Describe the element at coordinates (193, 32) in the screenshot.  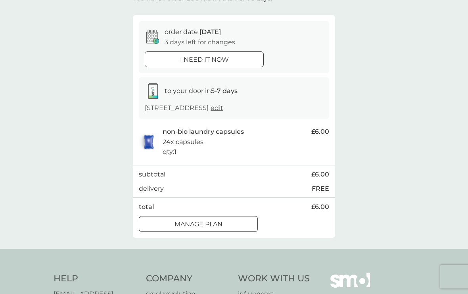
I see `p: order date` at that location.